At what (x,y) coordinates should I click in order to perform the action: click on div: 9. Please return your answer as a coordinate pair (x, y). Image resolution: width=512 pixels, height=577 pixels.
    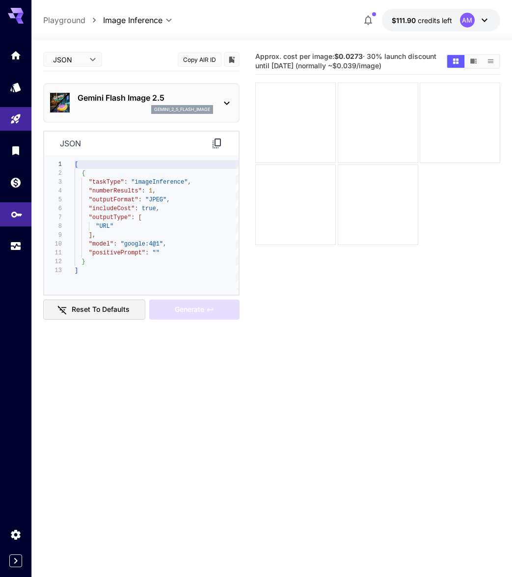
    Looking at the image, I should click on (53, 235).